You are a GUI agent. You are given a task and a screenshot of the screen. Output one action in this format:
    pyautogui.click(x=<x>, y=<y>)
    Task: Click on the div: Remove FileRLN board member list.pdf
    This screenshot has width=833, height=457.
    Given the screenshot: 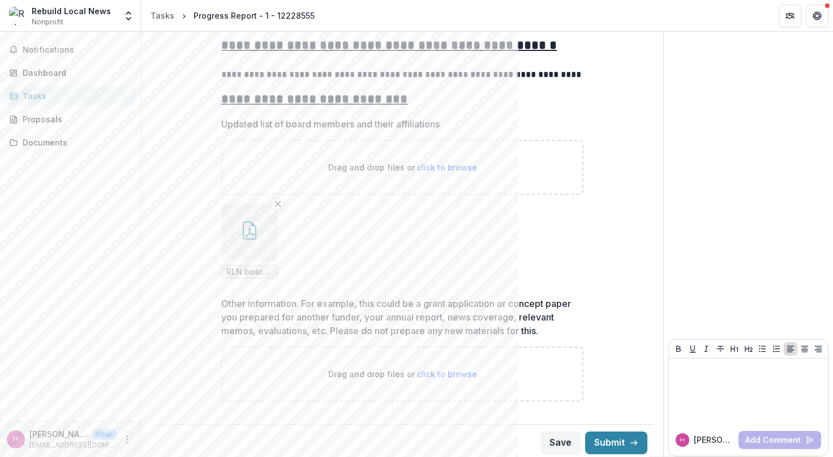 What is the action you would take?
    pyautogui.click(x=250, y=241)
    